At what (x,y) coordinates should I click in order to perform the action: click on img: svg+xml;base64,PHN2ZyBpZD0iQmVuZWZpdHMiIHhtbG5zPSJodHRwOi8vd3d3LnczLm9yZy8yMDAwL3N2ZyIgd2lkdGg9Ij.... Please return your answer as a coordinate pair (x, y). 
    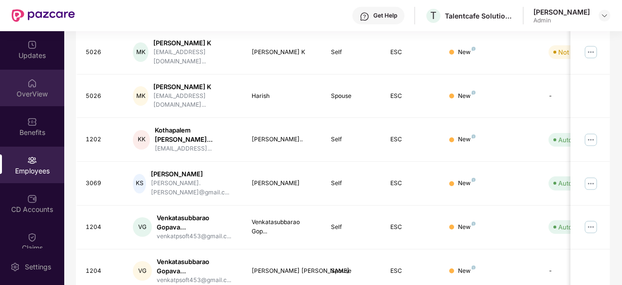
    Looking at the image, I should click on (32, 122).